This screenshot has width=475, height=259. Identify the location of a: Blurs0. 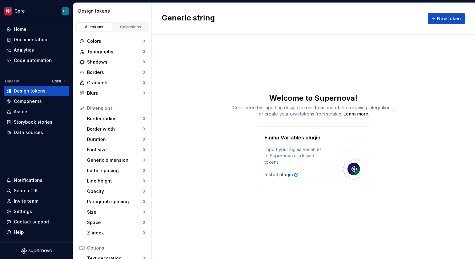
(112, 93).